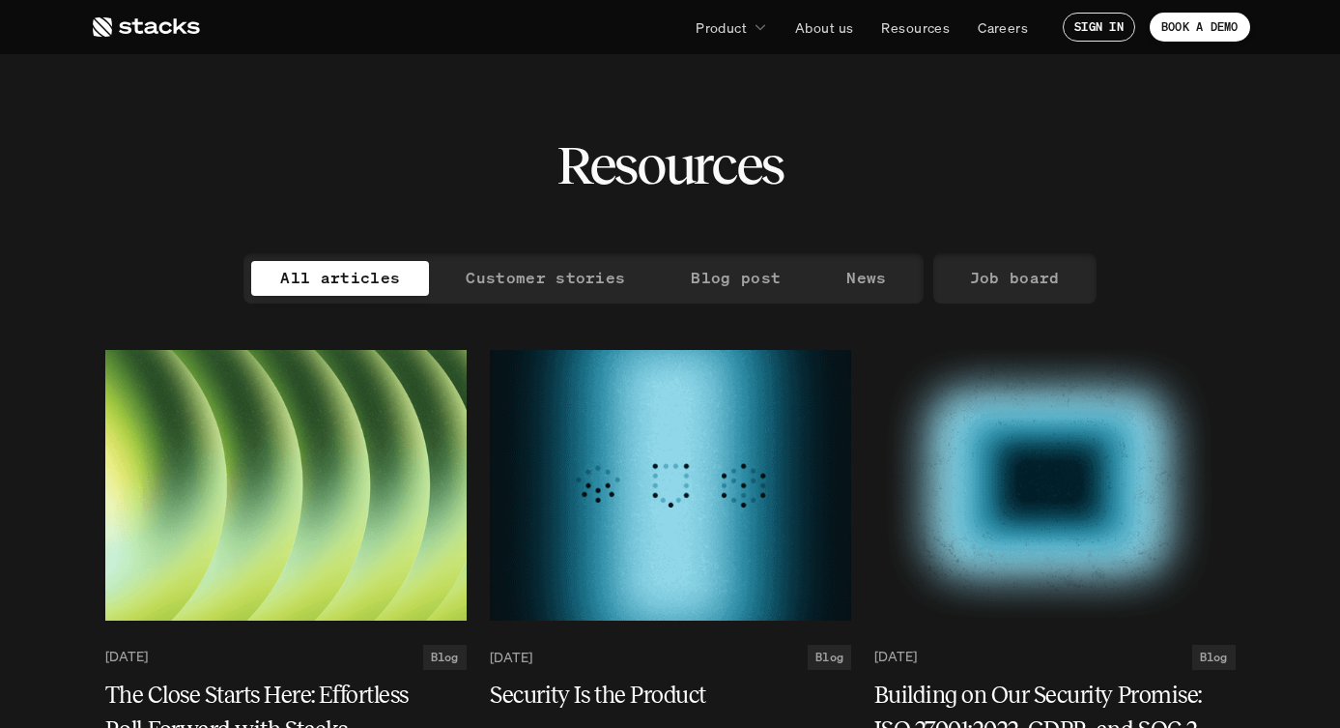 The image size is (1340, 728). I want to click on a: BOOK A DEMO, so click(1200, 27).